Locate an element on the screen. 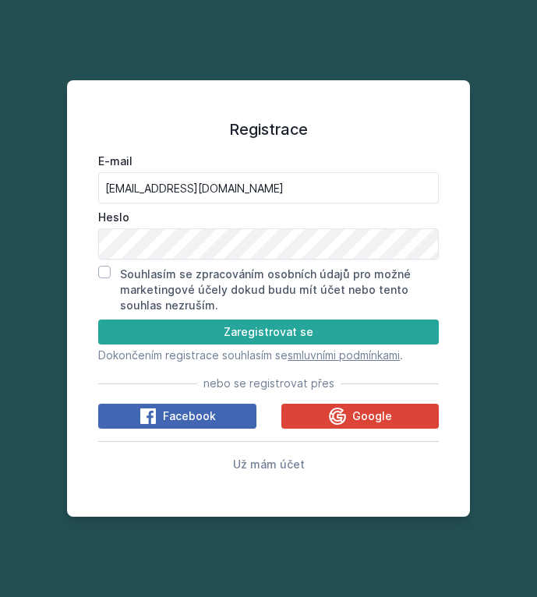 Image resolution: width=537 pixels, height=597 pixels. button: Už mám účet is located at coordinates (269, 463).